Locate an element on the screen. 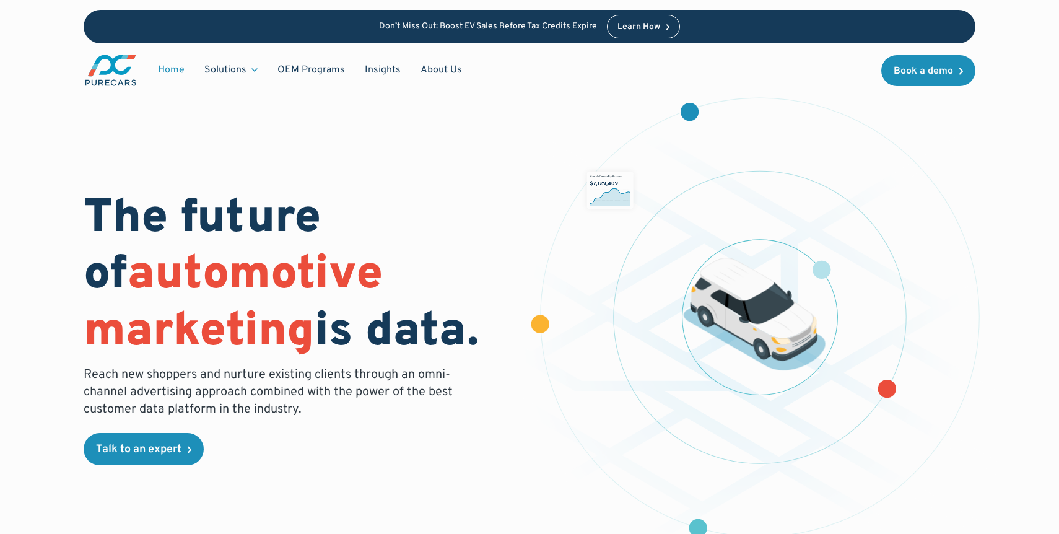 The width and height of the screenshot is (1059, 534). div: Learn How is located at coordinates (639, 27).